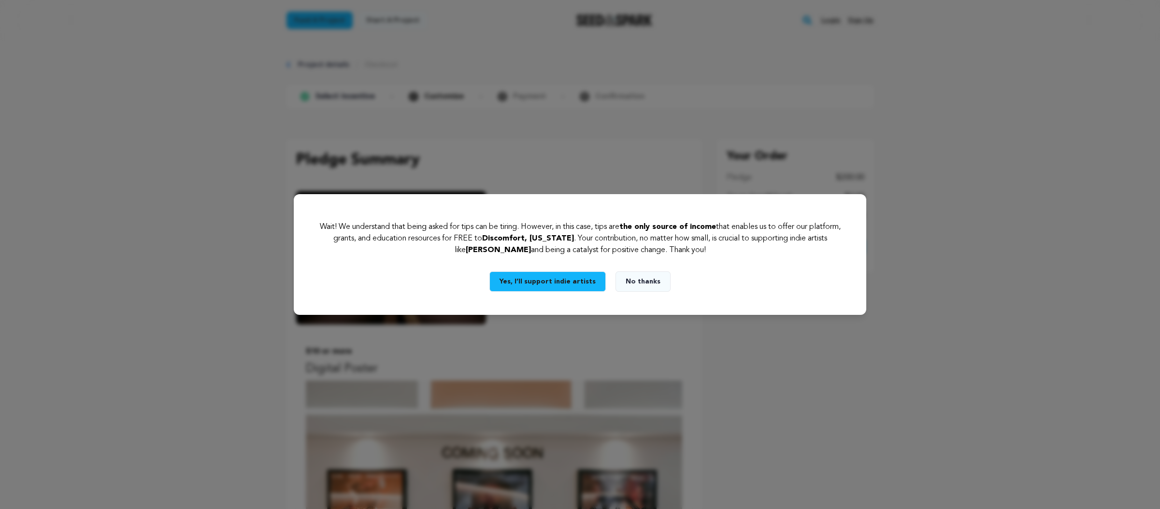 The height and width of the screenshot is (509, 1160). I want to click on button: No thanks, so click(643, 282).